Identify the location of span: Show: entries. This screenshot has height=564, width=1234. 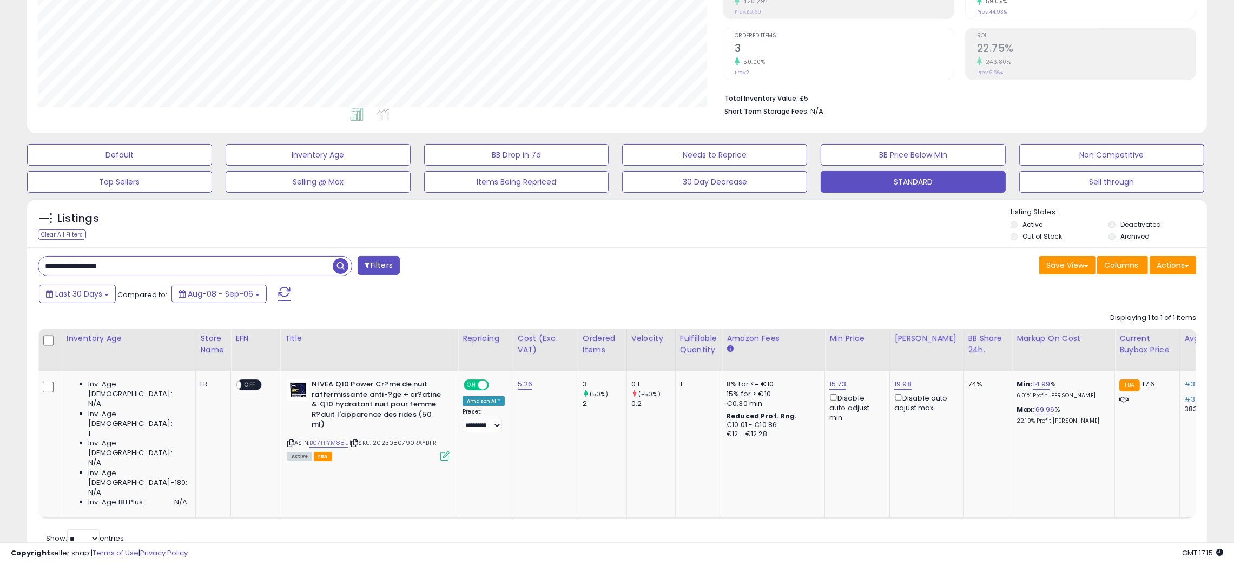
(85, 538).